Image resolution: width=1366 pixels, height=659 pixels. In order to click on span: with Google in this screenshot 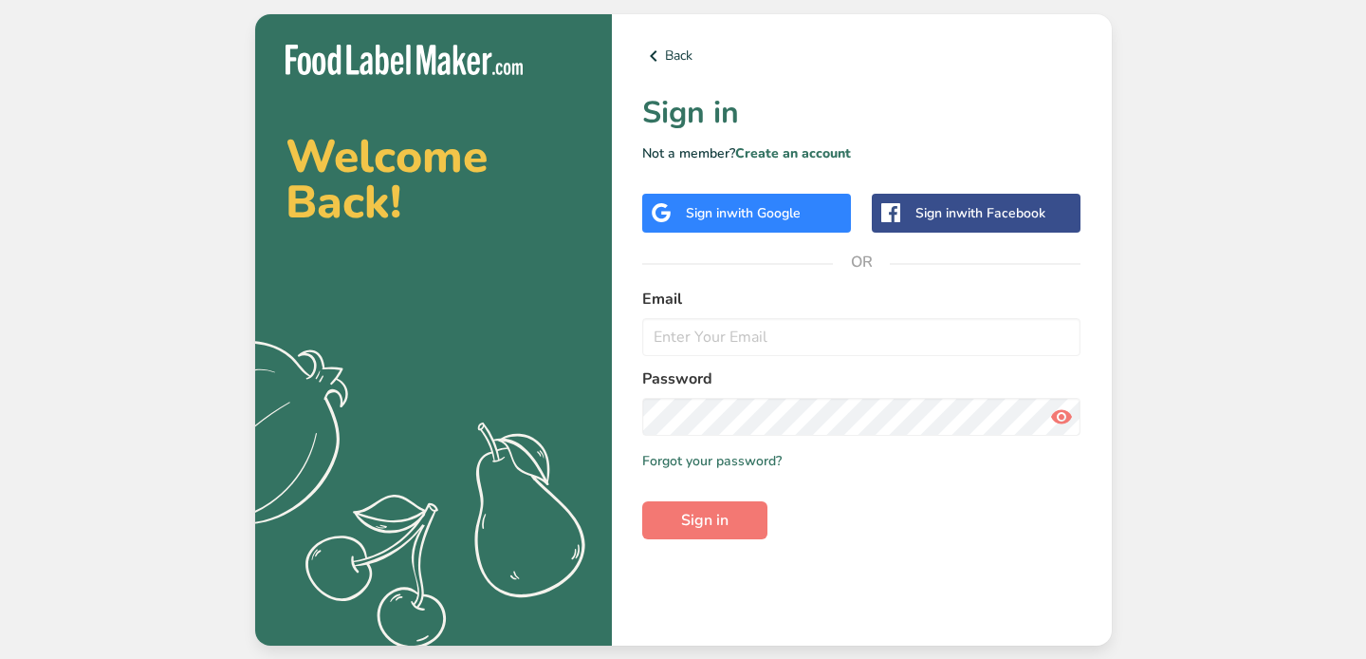, I will do `click(764, 213)`.